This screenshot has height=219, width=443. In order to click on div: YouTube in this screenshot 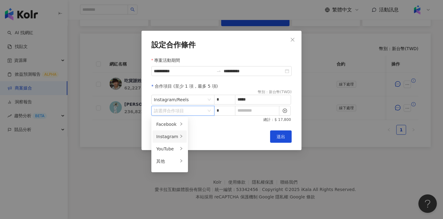, I will do `click(167, 149)`.